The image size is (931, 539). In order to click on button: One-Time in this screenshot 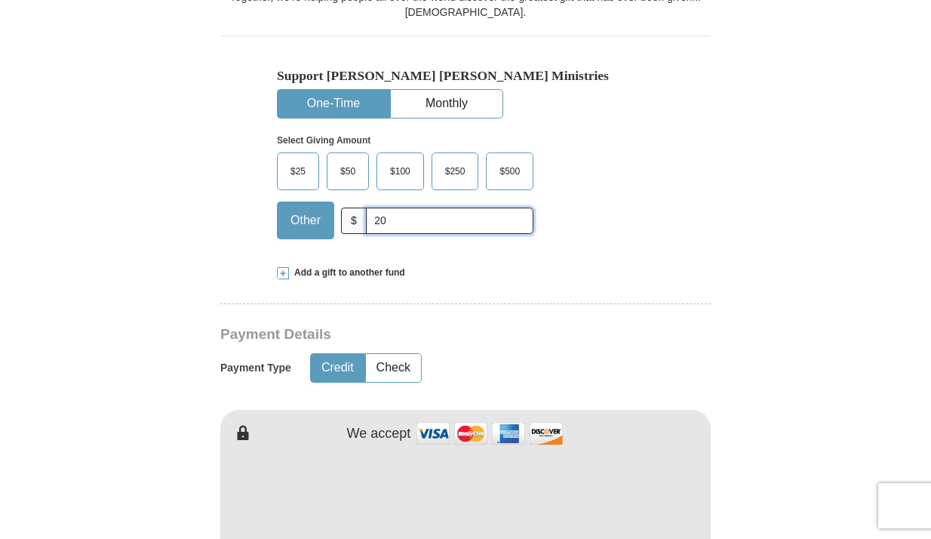, I will do `click(334, 103)`.